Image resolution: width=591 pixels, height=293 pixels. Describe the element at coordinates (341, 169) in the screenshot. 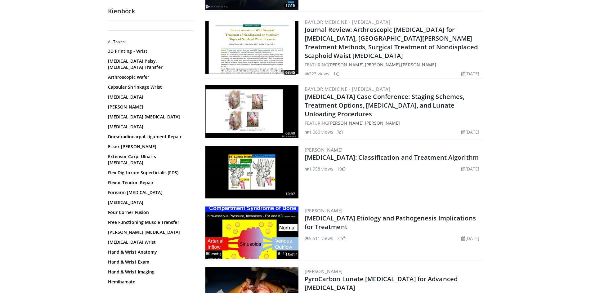

I see `li: 19` at that location.